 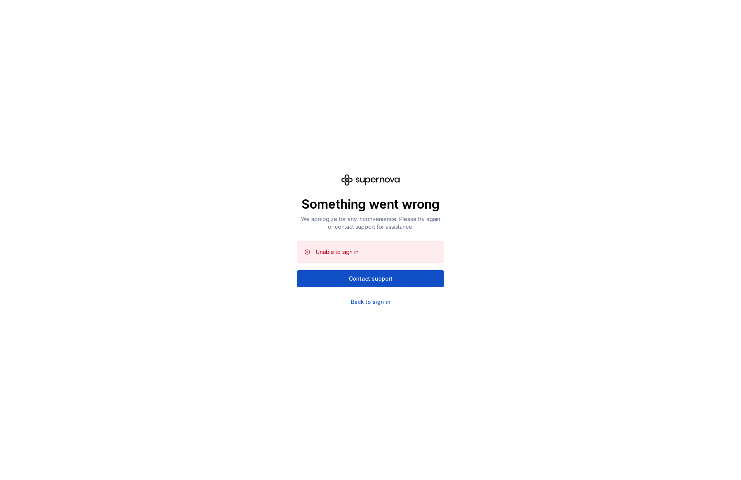 What do you see at coordinates (370, 205) in the screenshot?
I see `p: Something went wrong` at bounding box center [370, 205].